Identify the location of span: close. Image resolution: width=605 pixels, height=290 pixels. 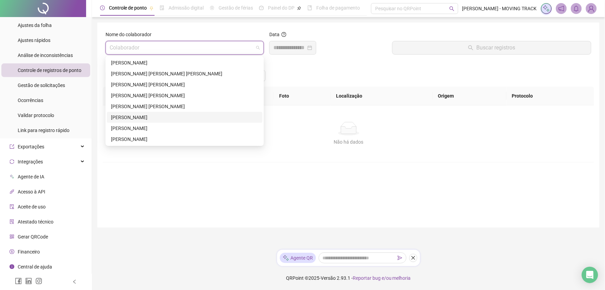
(414, 258).